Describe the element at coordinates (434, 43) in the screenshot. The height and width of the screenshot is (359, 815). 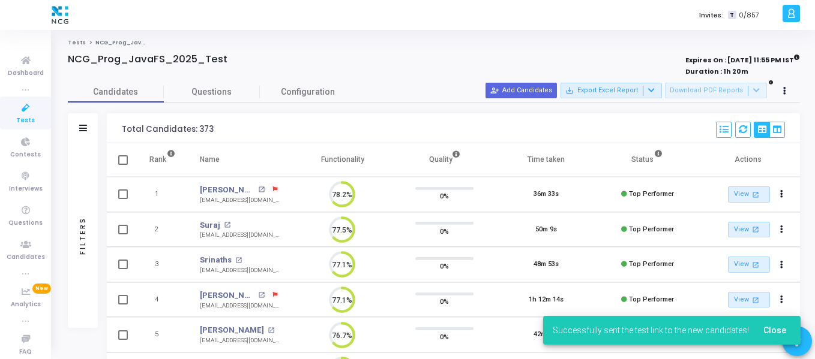
I see `nav: breadcrumb` at that location.